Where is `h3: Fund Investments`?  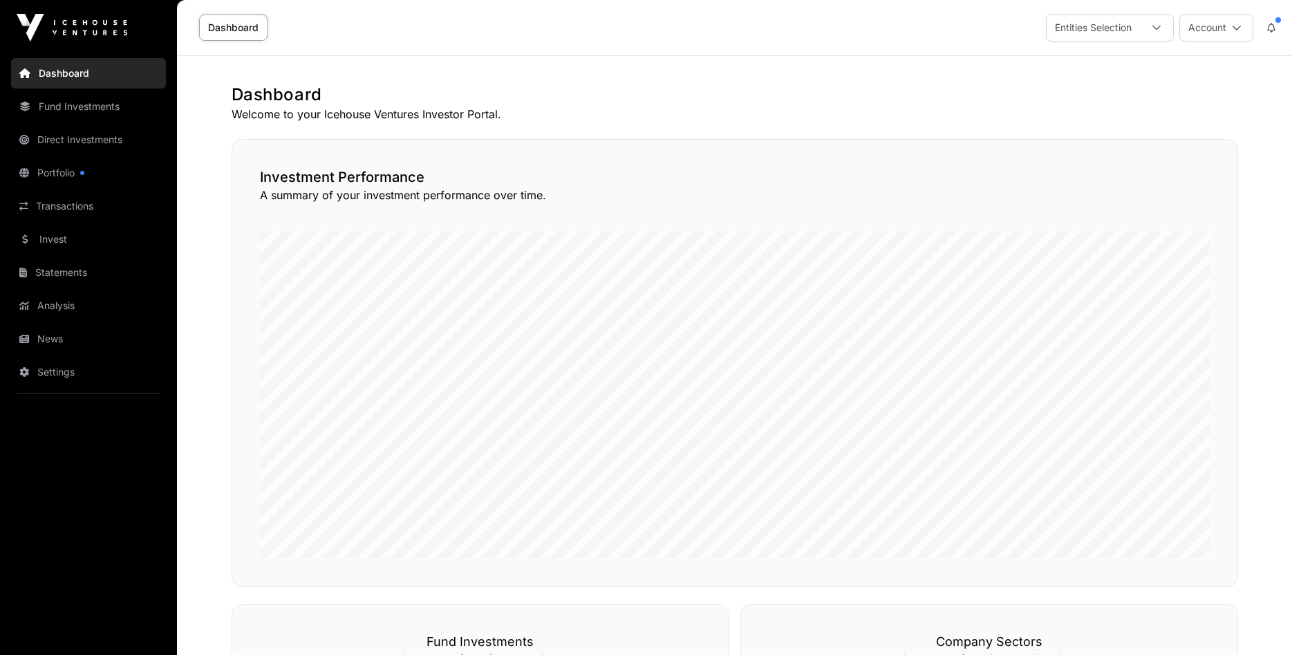 h3: Fund Investments is located at coordinates (480, 641).